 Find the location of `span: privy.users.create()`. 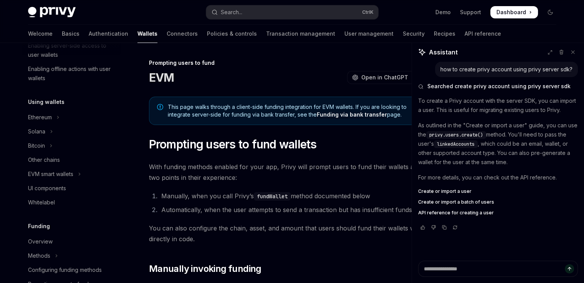

span: privy.users.create() is located at coordinates (456, 135).